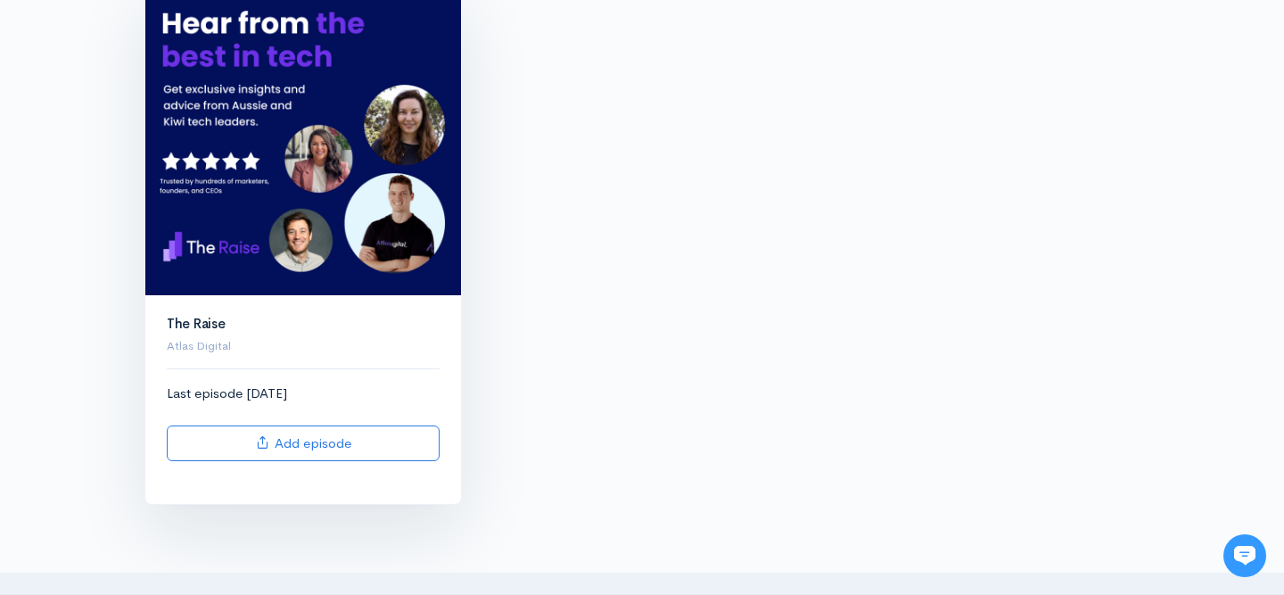 The width and height of the screenshot is (1284, 595). I want to click on p: Find an answer quickly, so click(178, 317).